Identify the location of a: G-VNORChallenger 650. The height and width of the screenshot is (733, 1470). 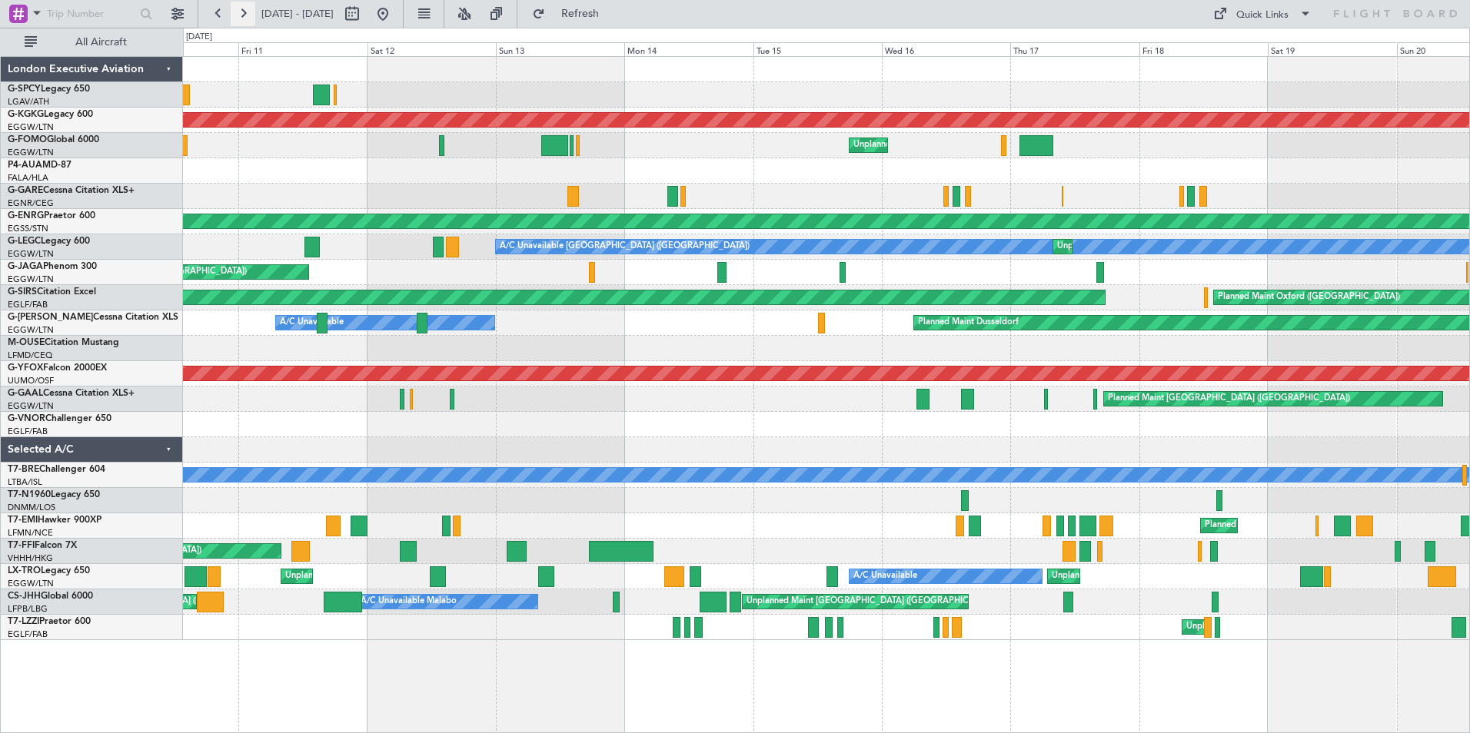
(59, 419).